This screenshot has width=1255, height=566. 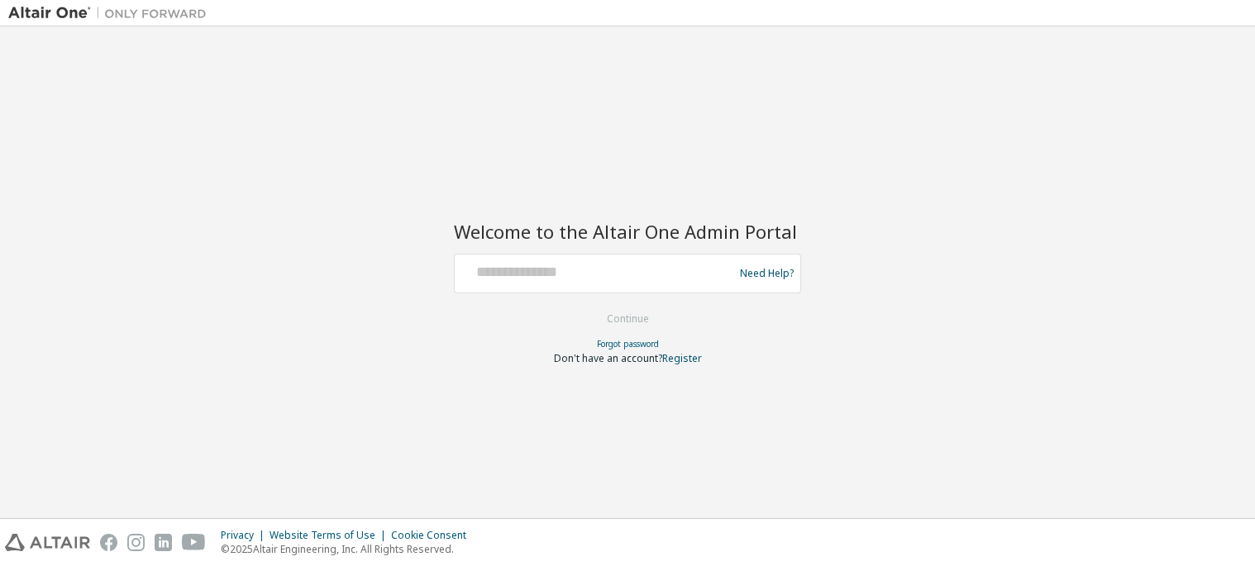 What do you see at coordinates (193, 542) in the screenshot?
I see `img: youtube.svg` at bounding box center [193, 542].